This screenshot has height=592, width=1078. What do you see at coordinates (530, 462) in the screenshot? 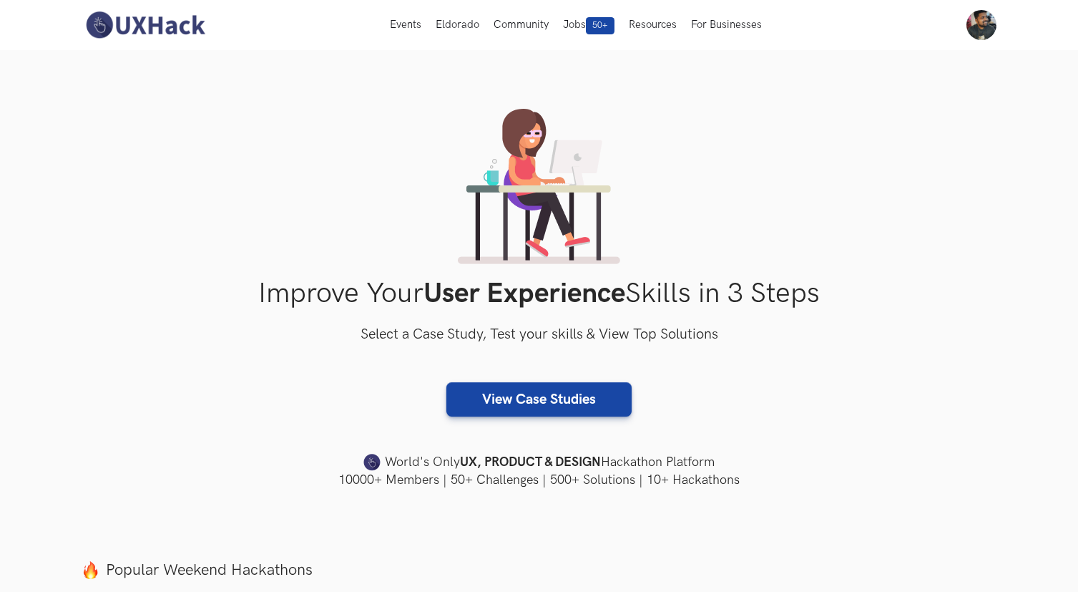
I see `strong: UX, PRODUCT & DESIGN` at bounding box center [530, 462].